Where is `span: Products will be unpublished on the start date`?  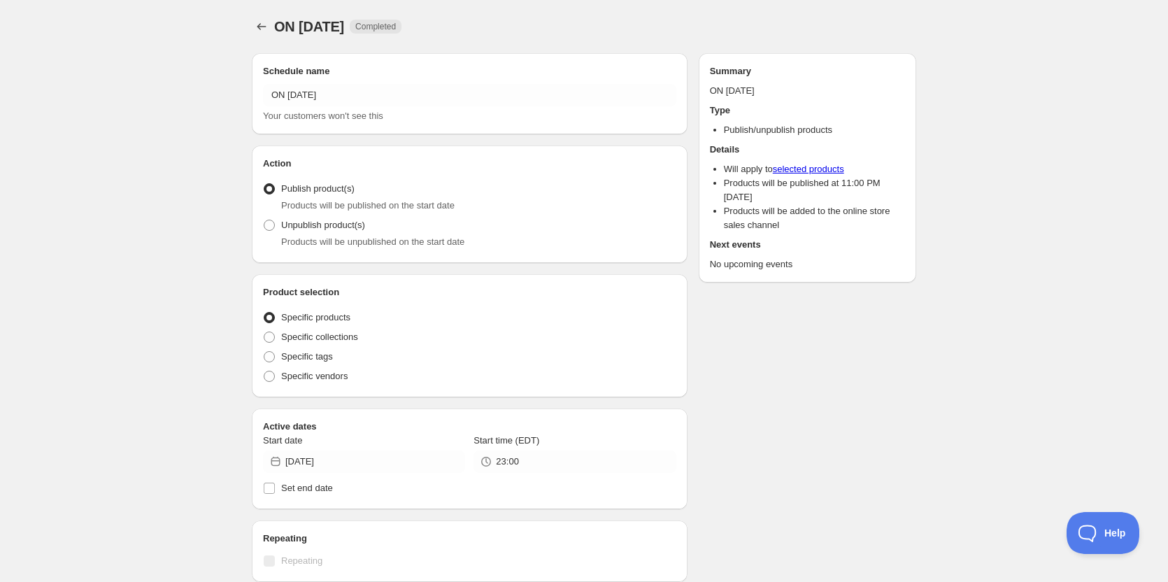
span: Products will be unpublished on the start date is located at coordinates (373, 241).